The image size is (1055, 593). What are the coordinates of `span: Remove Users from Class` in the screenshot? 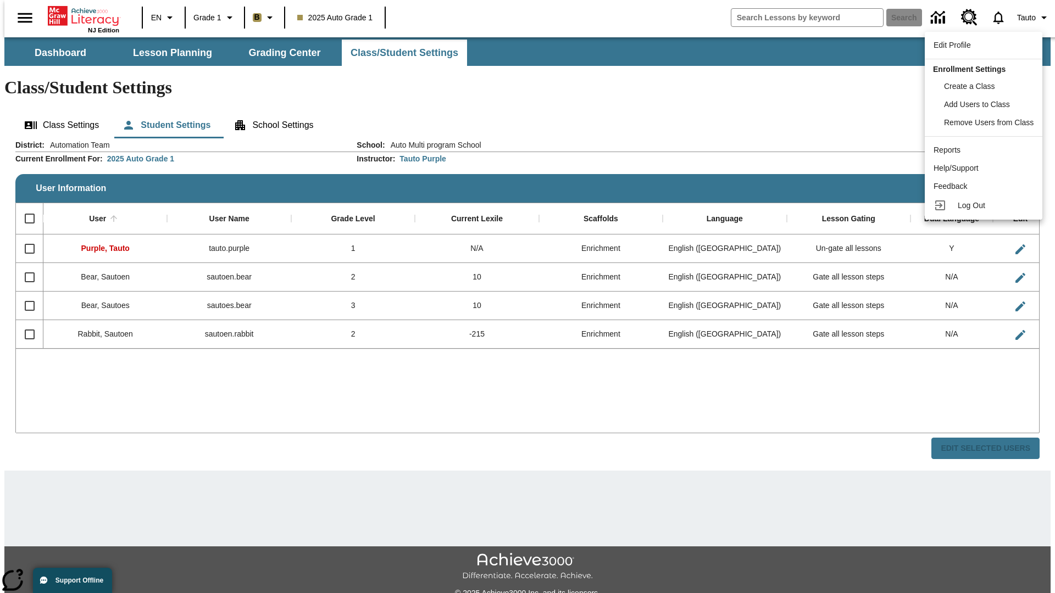 It's located at (988, 123).